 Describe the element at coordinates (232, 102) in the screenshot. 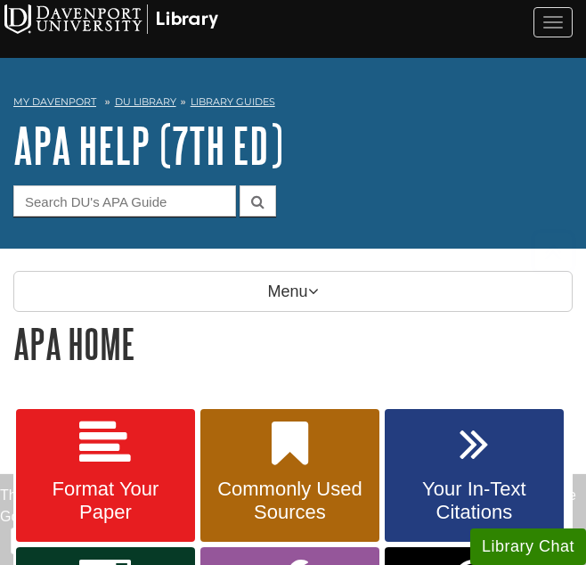

I see `a: Library Guides` at that location.